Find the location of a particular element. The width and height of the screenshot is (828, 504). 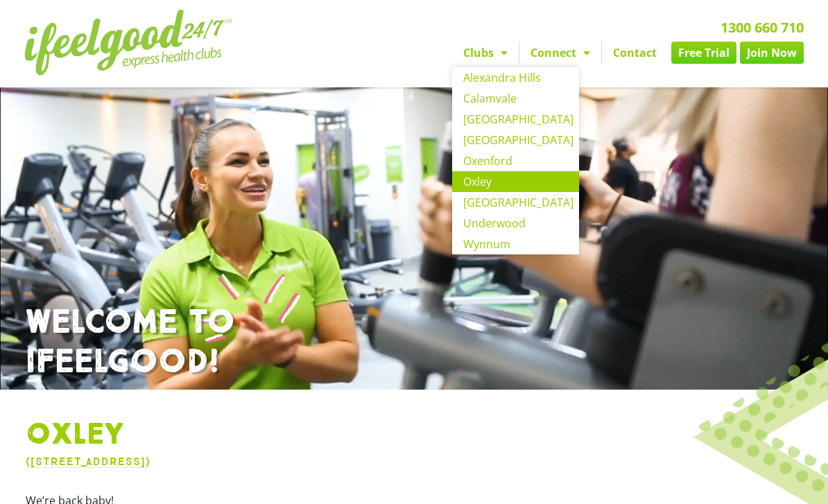

a: Underwood is located at coordinates (515, 223).